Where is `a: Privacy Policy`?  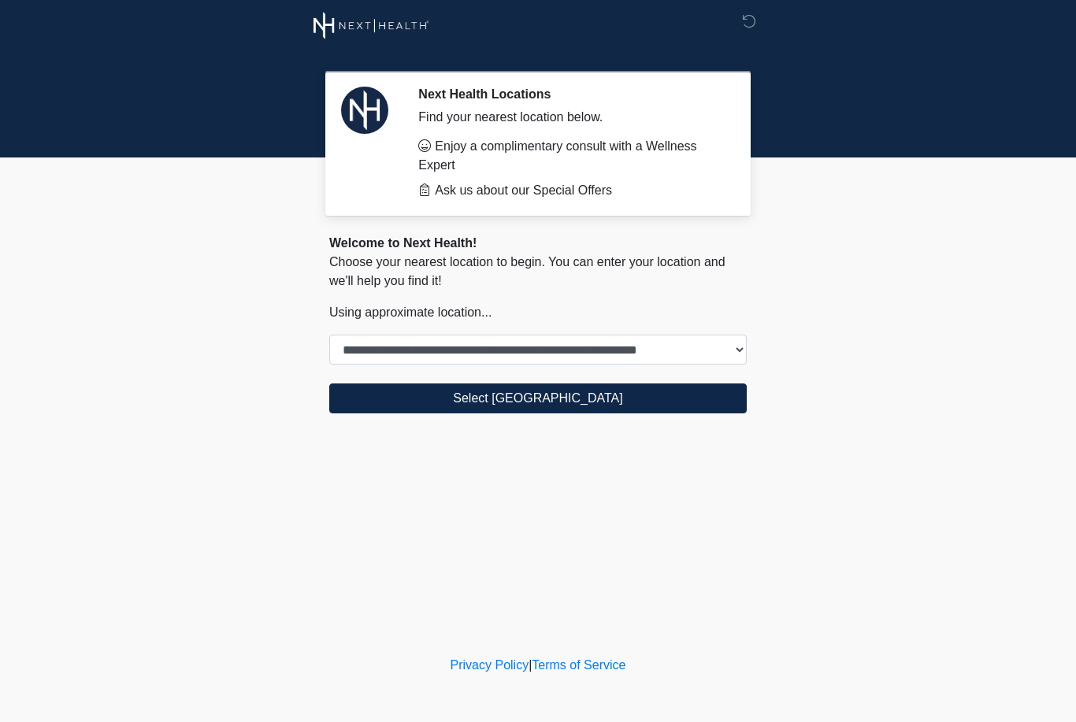
a: Privacy Policy is located at coordinates (490, 665).